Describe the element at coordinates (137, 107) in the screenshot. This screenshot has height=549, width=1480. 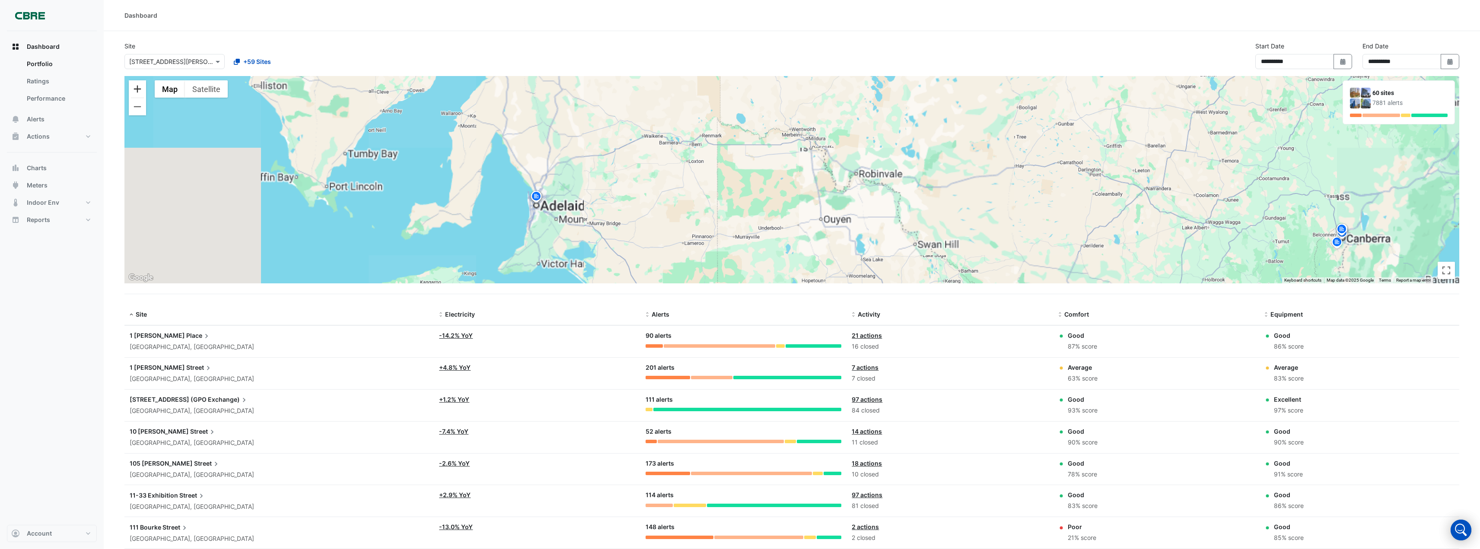
I see `button: Zoom out` at that location.